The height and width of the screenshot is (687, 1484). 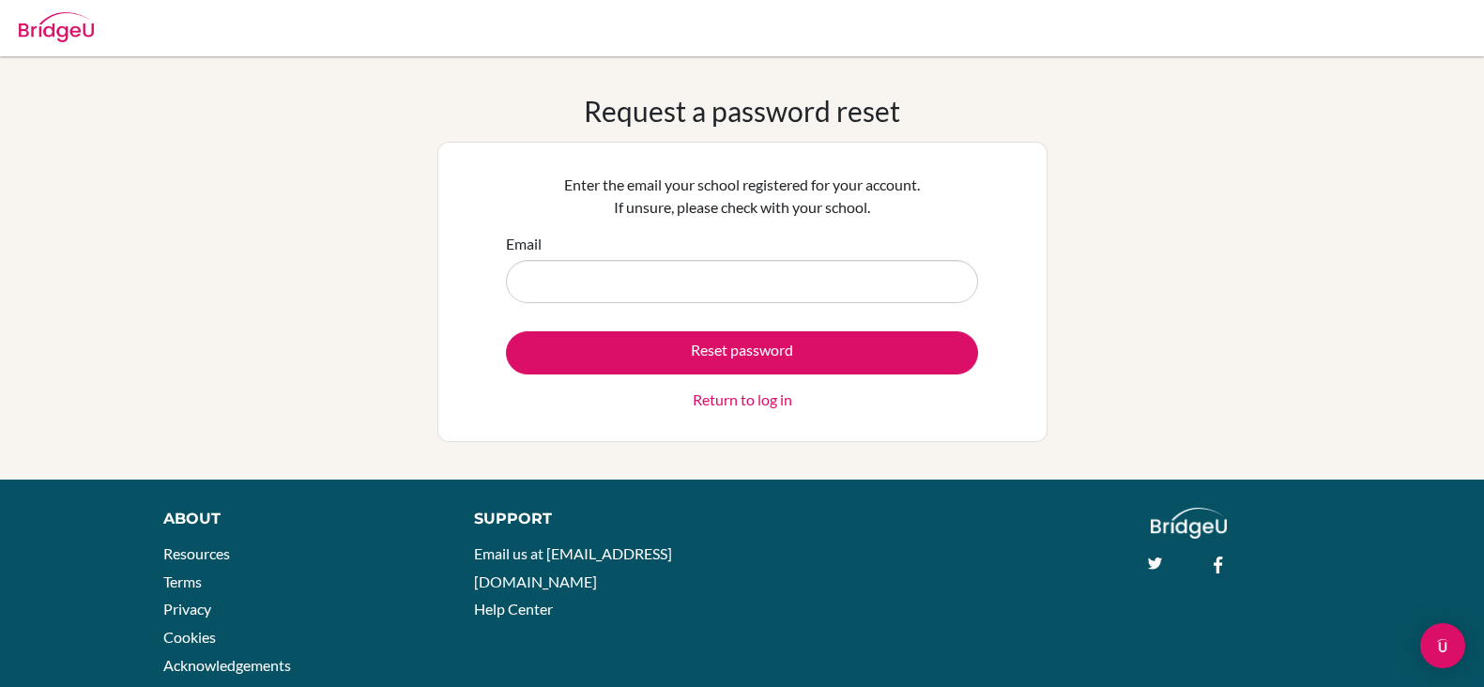 What do you see at coordinates (227, 665) in the screenshot?
I see `a: Acknowledgements` at bounding box center [227, 665].